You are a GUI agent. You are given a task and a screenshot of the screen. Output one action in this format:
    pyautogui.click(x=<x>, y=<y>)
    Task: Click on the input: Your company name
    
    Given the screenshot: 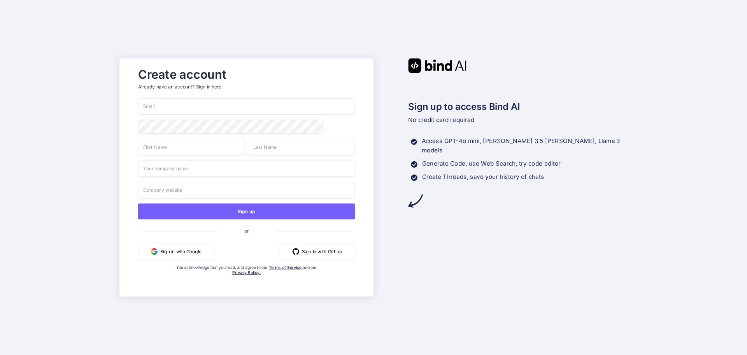 What is the action you would take?
    pyautogui.click(x=247, y=169)
    